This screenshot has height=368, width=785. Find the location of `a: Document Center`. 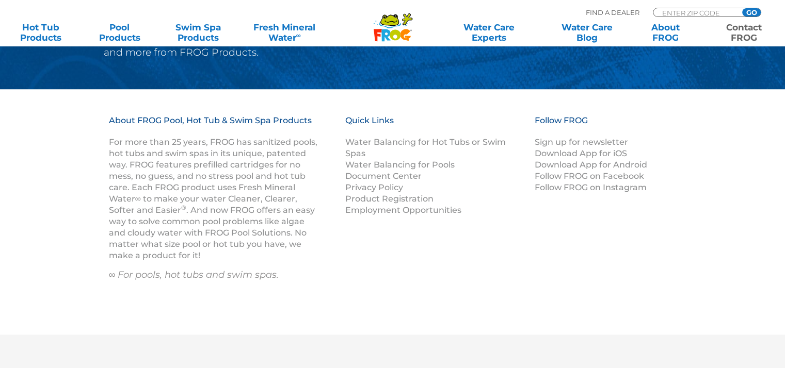

a: Document Center is located at coordinates (383, 176).